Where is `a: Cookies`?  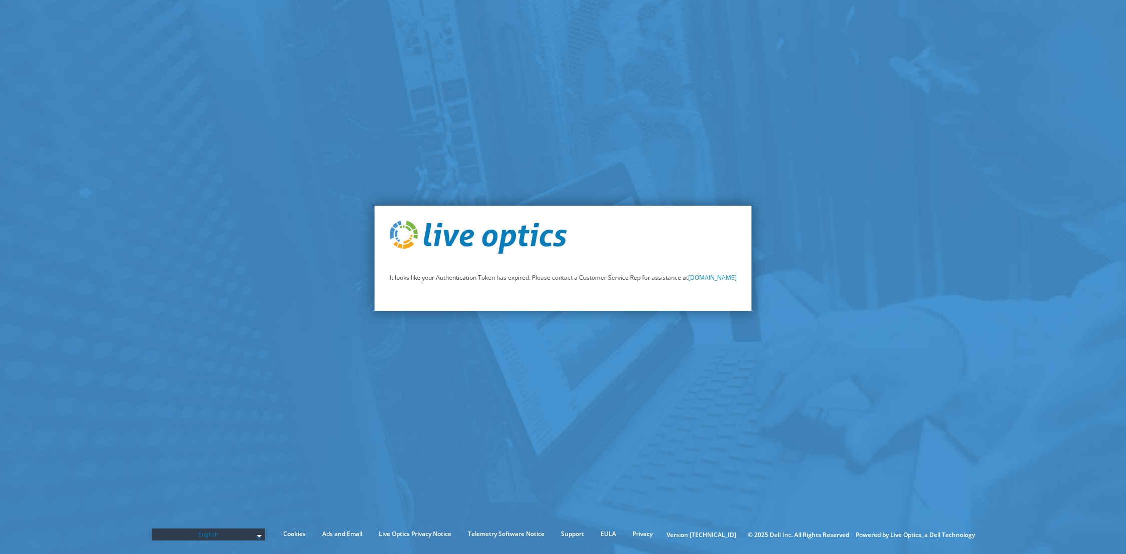 a: Cookies is located at coordinates (294, 534).